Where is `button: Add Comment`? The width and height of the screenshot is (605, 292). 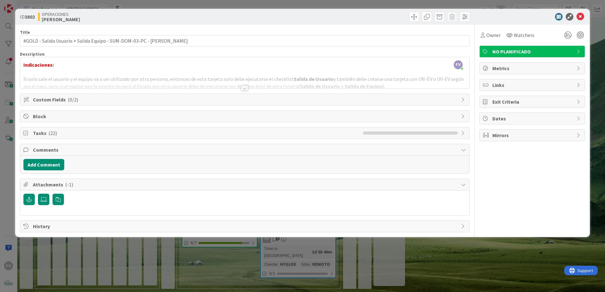
button: Add Comment is located at coordinates (44, 165).